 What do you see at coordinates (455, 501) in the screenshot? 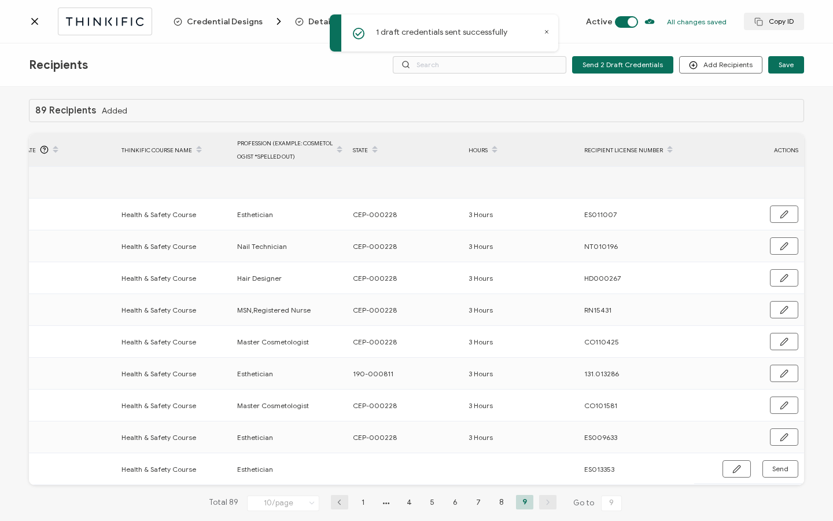
I see `li: 6` at bounding box center [455, 501].